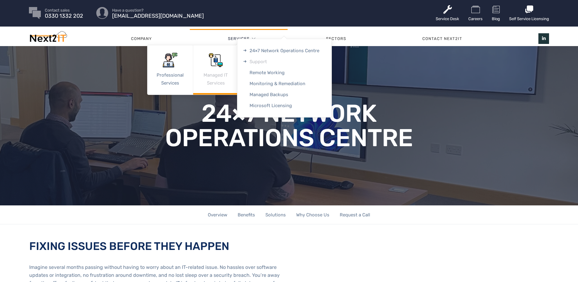 The height and width of the screenshot is (282, 578). What do you see at coordinates (64, 10) in the screenshot?
I see `span: Contact sales` at bounding box center [64, 10].